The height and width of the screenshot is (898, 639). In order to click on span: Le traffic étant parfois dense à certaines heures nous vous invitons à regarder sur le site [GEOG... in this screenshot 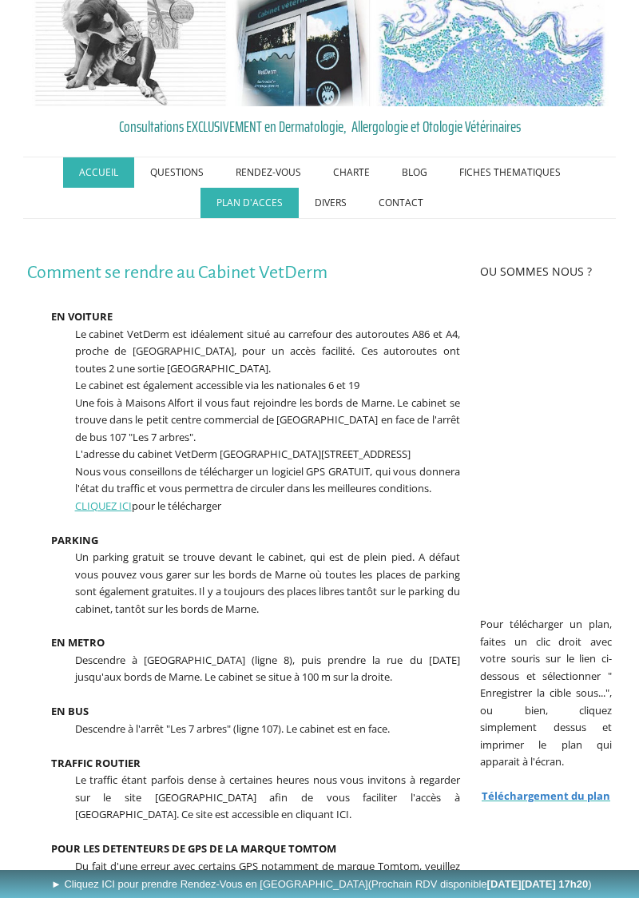, I will do `click(268, 797)`.